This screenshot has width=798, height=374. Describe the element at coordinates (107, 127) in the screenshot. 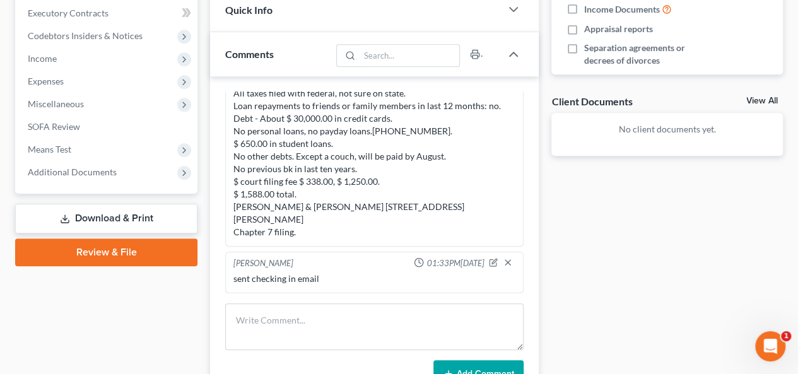

I see `a: SOFA Review` at that location.